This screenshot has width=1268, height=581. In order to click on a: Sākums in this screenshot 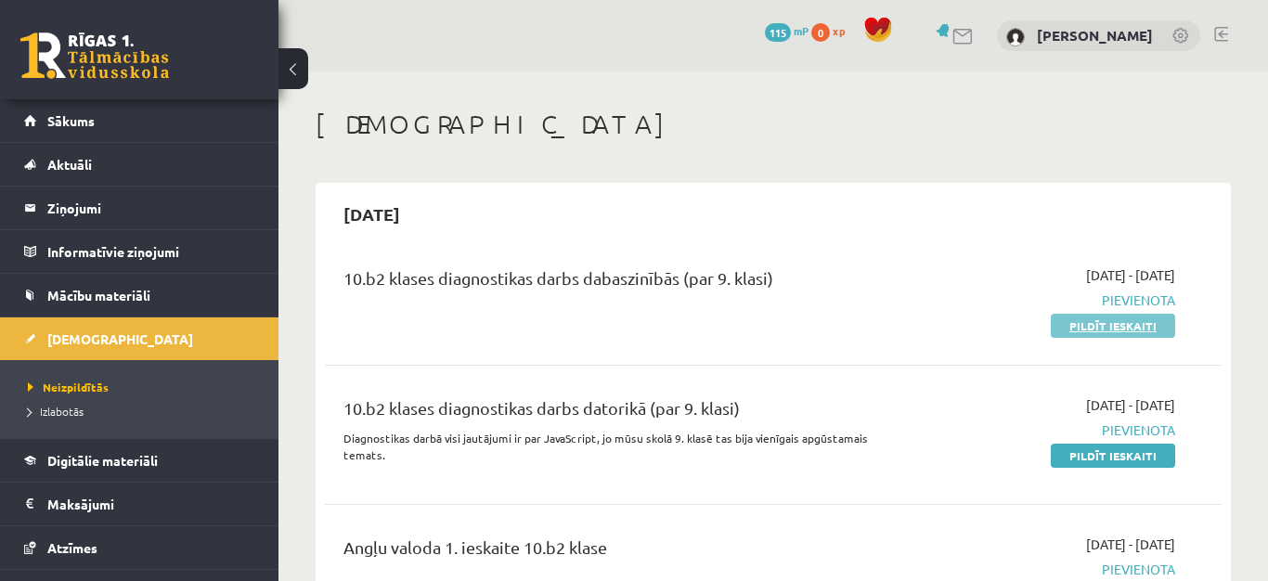, I will do `click(139, 121)`.